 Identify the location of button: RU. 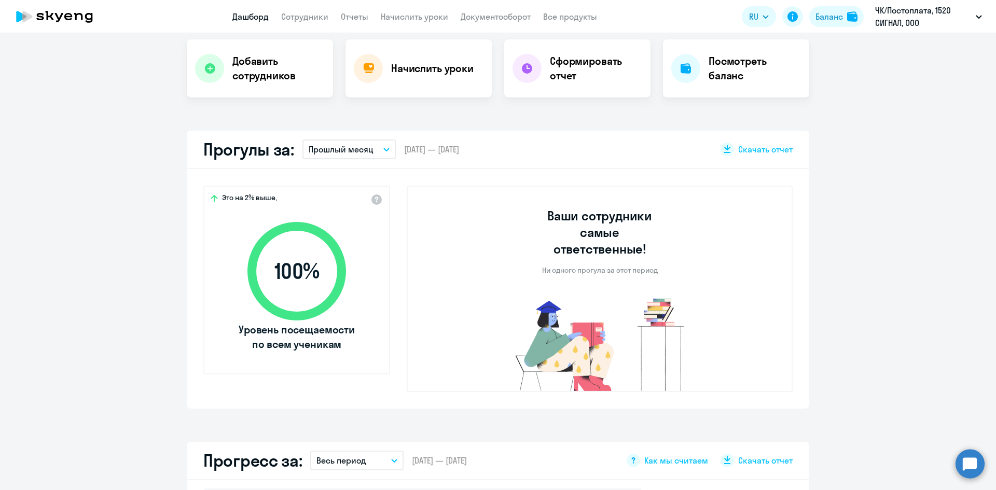
(759, 17).